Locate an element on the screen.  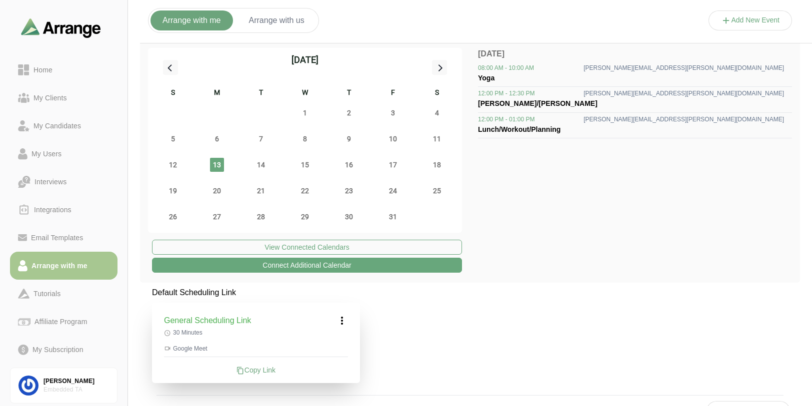
span: Friday, October 24, 2025 is located at coordinates (393, 191).